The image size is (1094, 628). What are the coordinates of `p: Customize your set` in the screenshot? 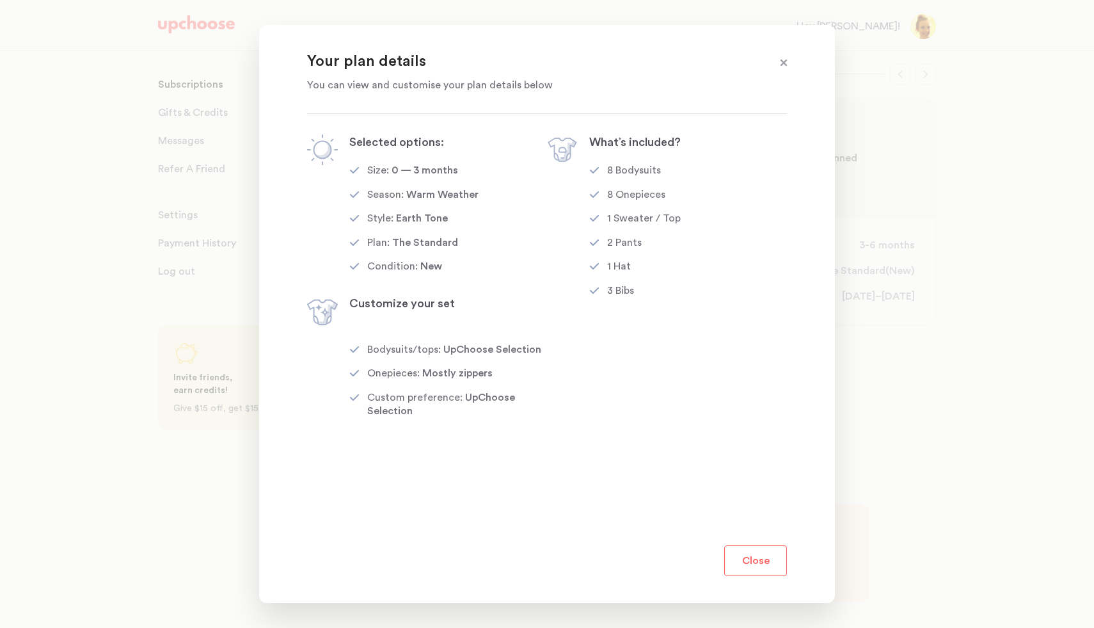 It's located at (448, 303).